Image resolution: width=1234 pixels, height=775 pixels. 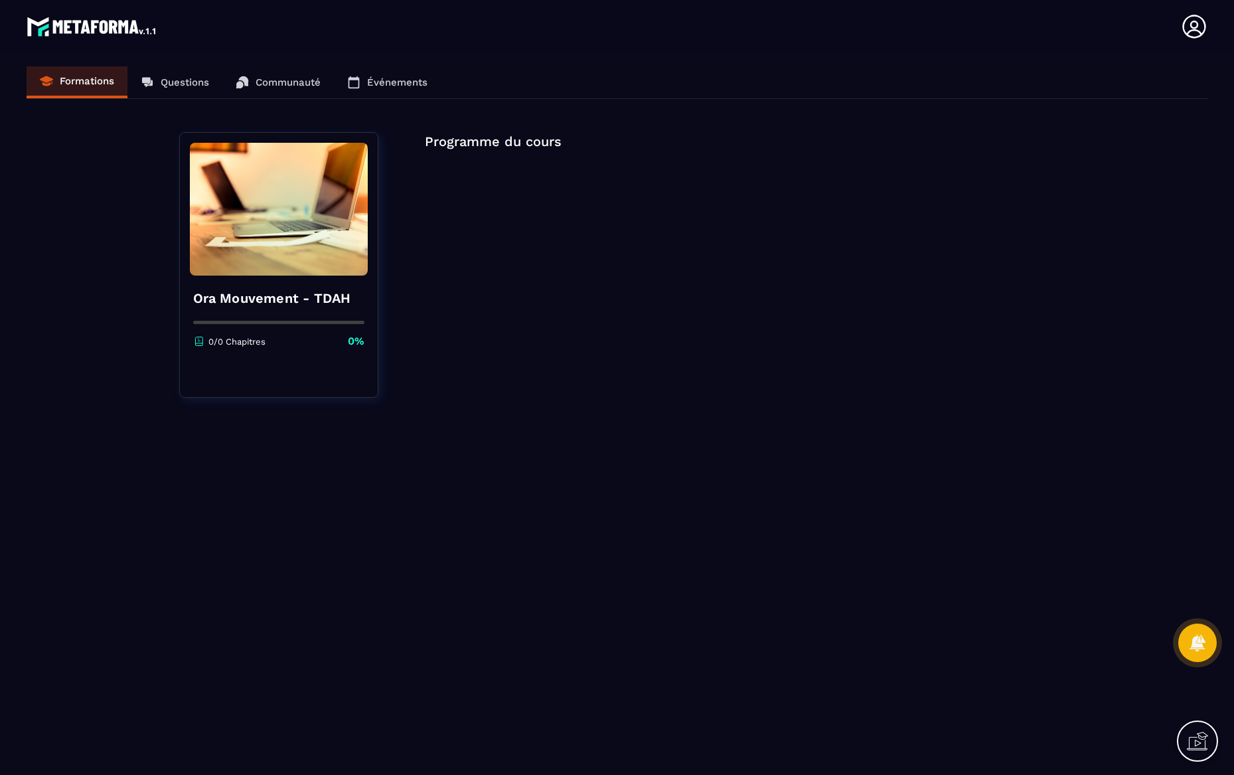 What do you see at coordinates (92, 27) in the screenshot?
I see `img: logo` at bounding box center [92, 27].